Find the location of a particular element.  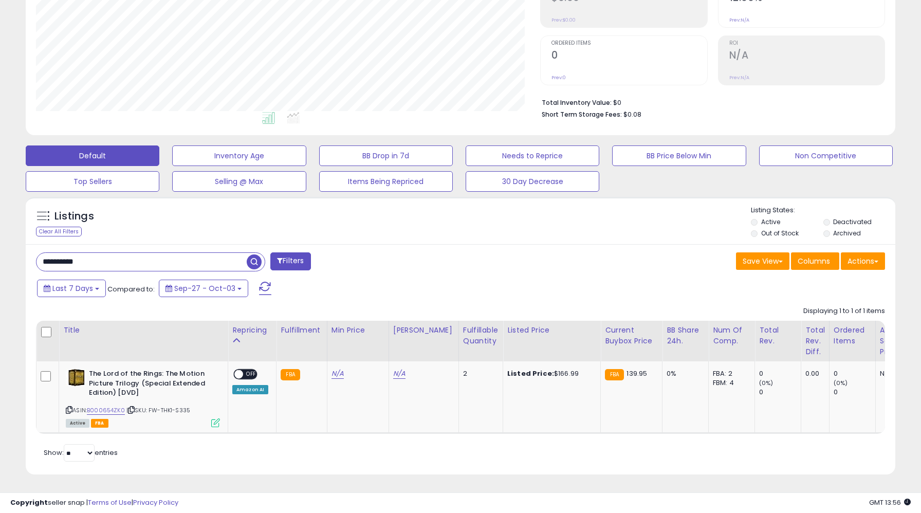

div: 2 is located at coordinates (479, 374).